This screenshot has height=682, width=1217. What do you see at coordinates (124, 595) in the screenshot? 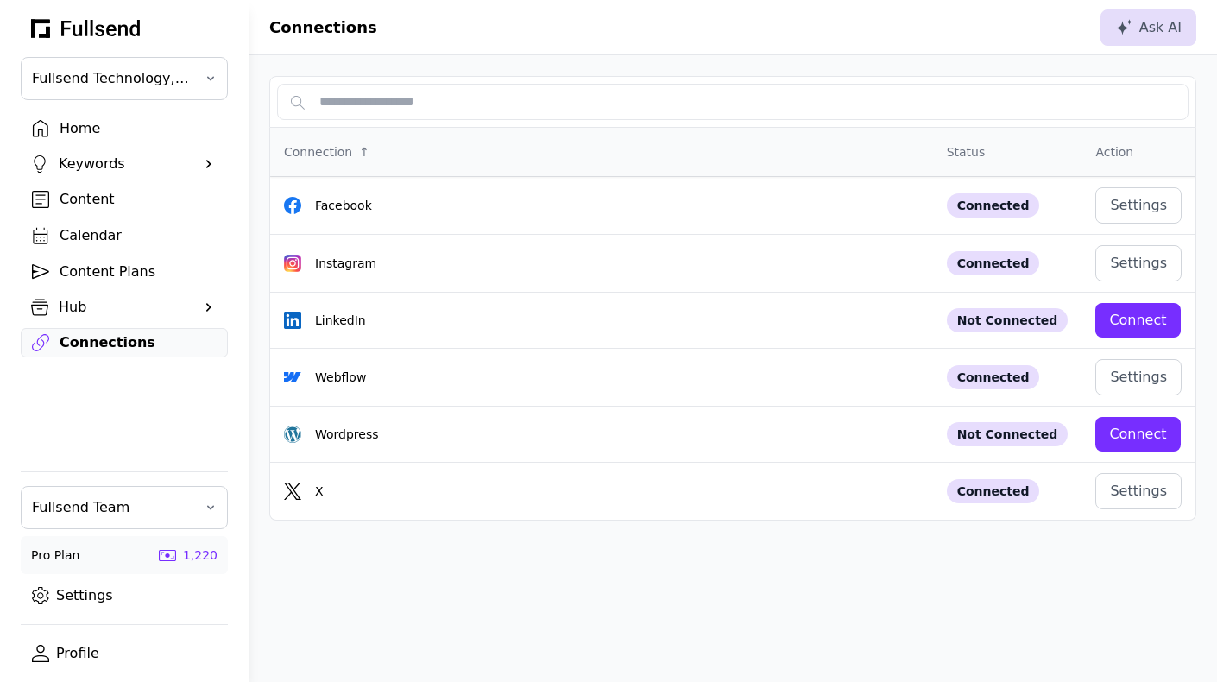
I see `a: Settings` at bounding box center [124, 595].